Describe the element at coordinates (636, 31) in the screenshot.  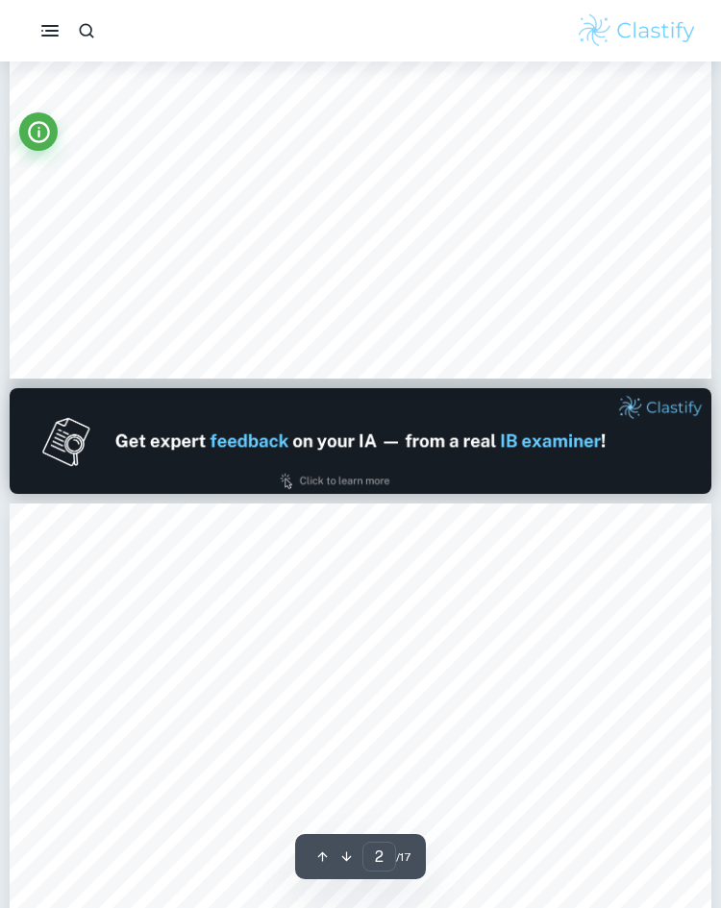
I see `a: Clastify logo` at that location.